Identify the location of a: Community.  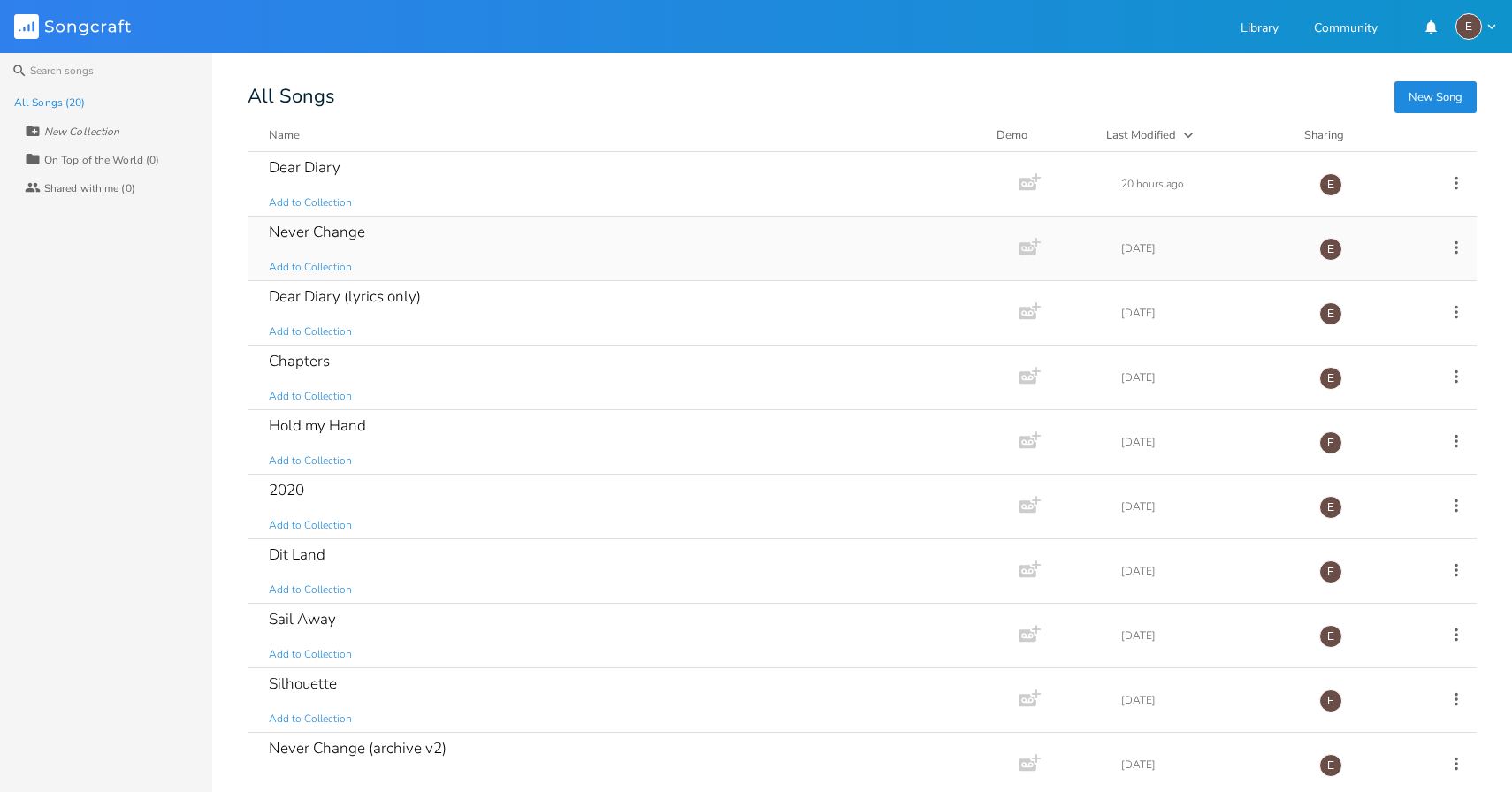
(1346, 29).